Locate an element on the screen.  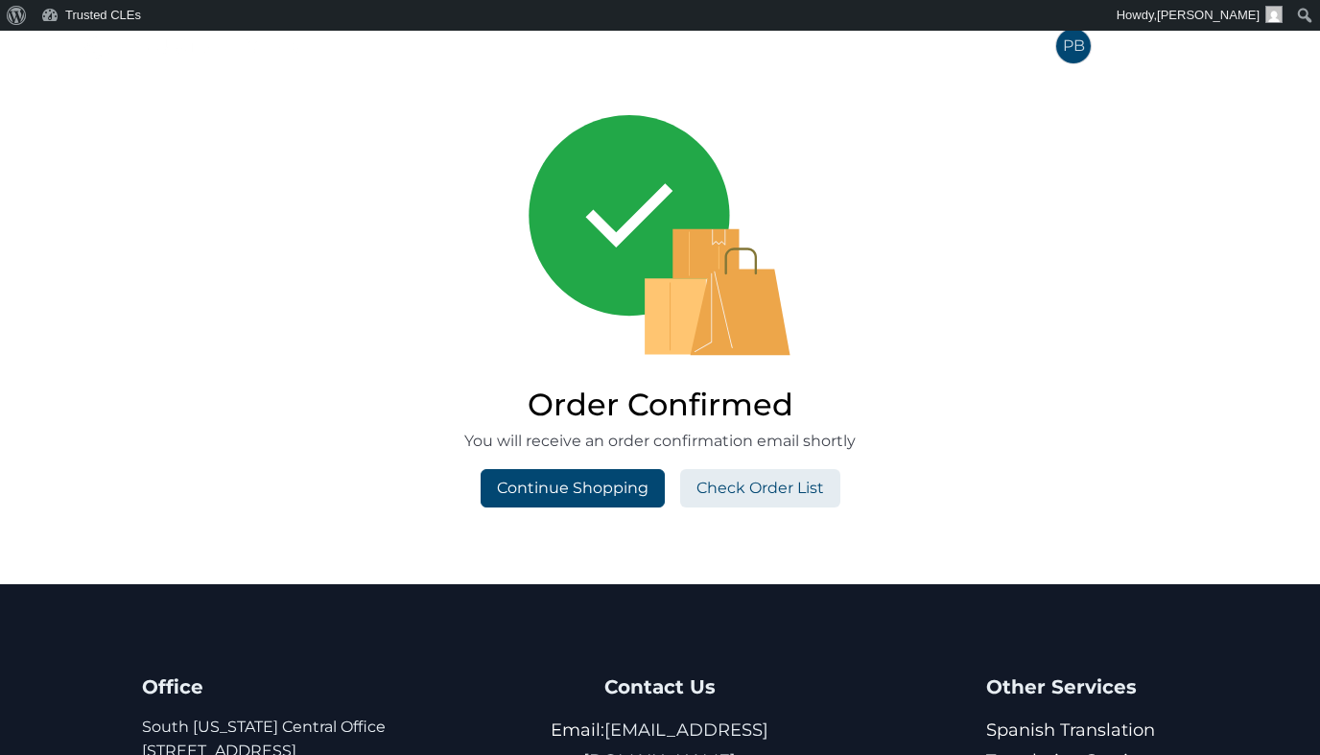
span: PB is located at coordinates (1073, 46).